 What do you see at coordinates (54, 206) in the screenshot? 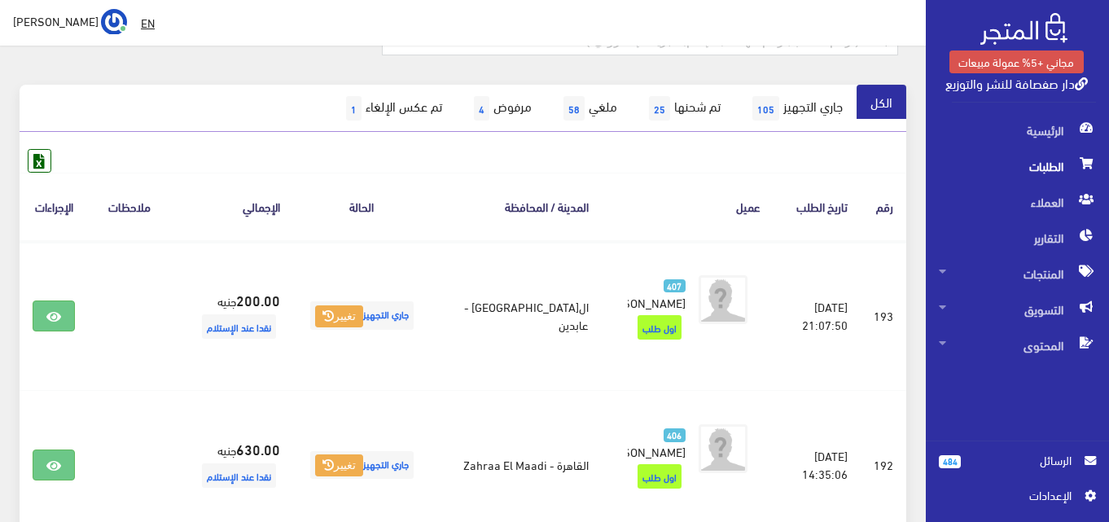
I see `th: الإجراءات` at bounding box center [54, 206].